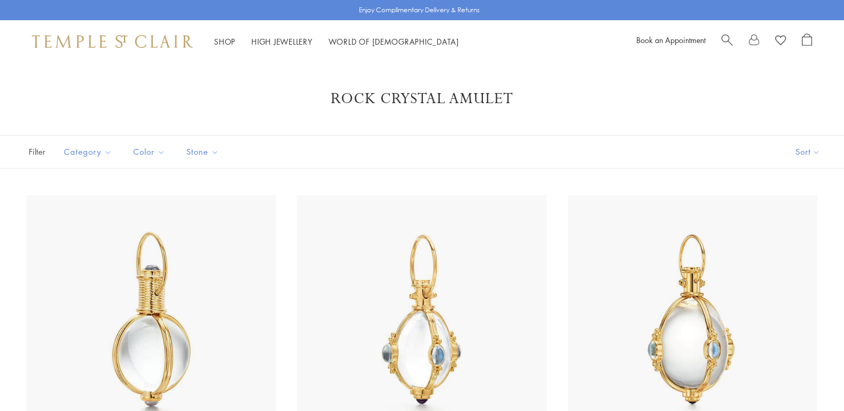  Describe the element at coordinates (149, 152) in the screenshot. I see `button: Color` at that location.